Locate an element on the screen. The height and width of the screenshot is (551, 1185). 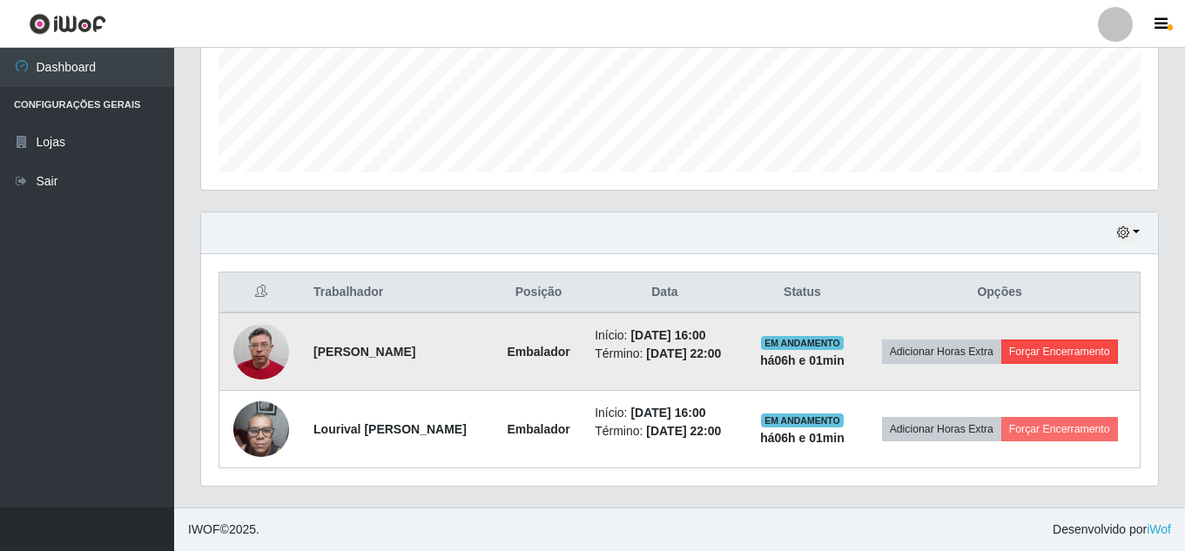
img: 1752365039975.jpeg is located at coordinates (261, 428).